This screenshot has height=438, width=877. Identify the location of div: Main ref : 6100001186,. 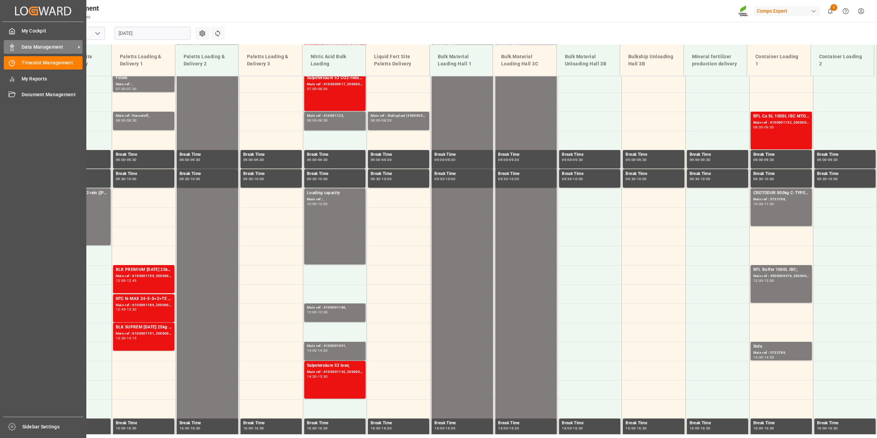
(335, 308).